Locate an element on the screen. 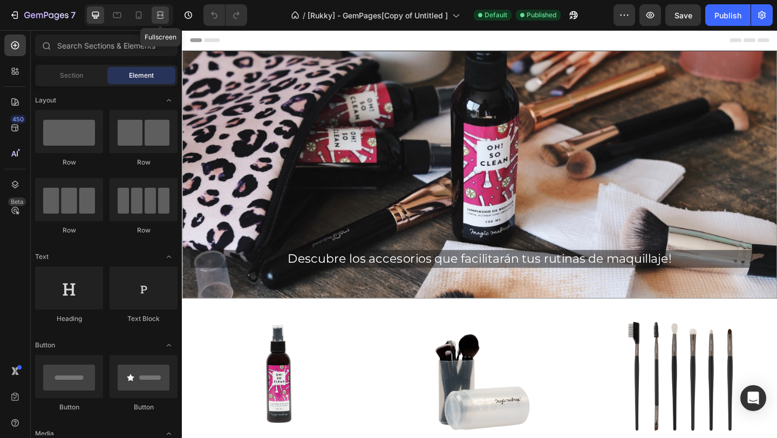 The image size is (777, 438). h2: Descubre los accesorios que facilitarán tus rutinas de maquillaje! is located at coordinates (324, 248).